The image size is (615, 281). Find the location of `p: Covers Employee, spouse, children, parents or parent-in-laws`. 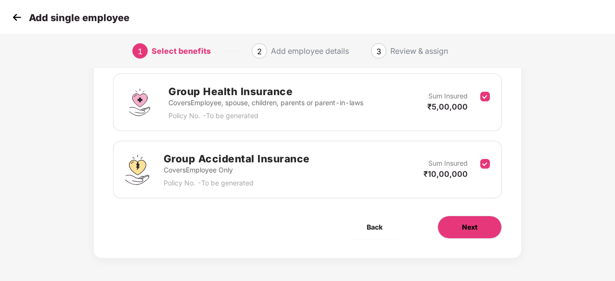

p: Covers Employee, spouse, children, parents or parent-in-laws is located at coordinates (266, 103).